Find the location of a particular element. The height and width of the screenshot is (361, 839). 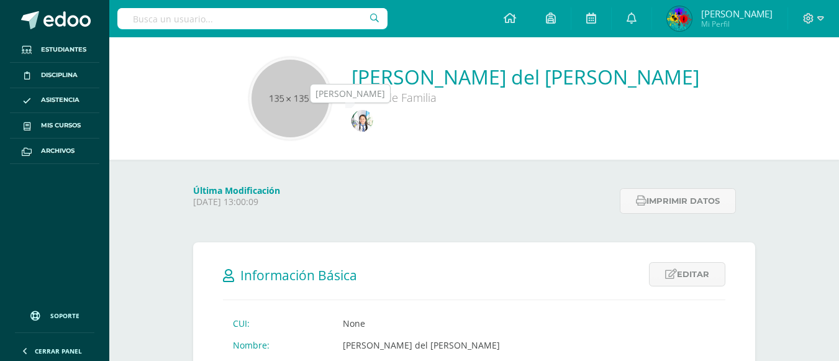

span: Estudiantes is located at coordinates (63, 50).